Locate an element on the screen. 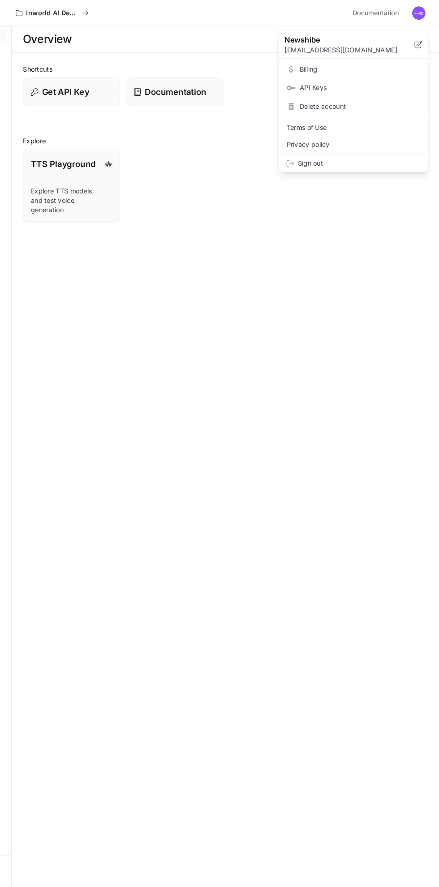 Image resolution: width=439 pixels, height=887 pixels. span: Terms of Use is located at coordinates (357, 122).